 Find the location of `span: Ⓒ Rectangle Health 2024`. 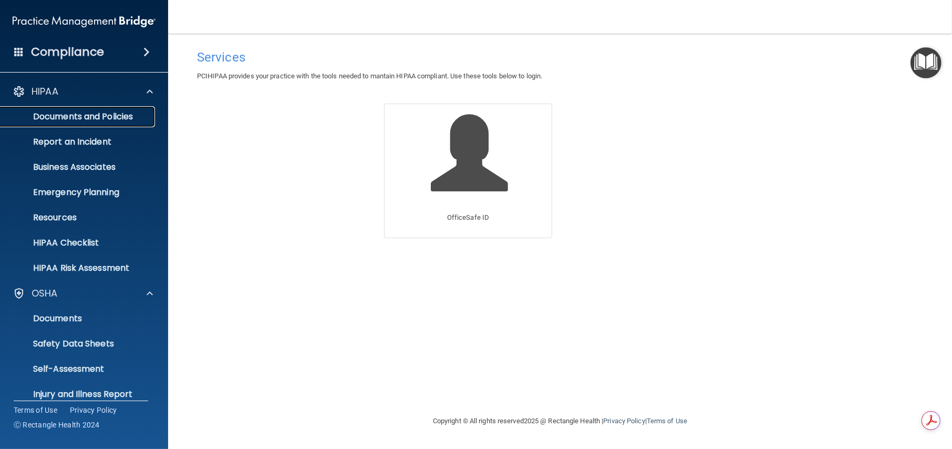

span: Ⓒ Rectangle Health 2024 is located at coordinates (57, 425).